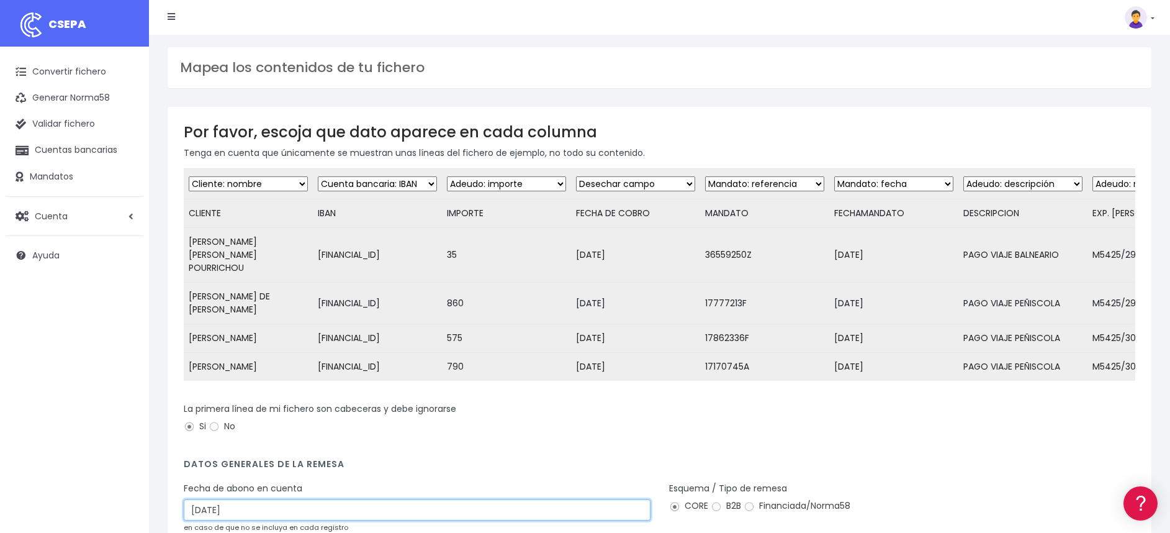  What do you see at coordinates (507, 338) in the screenshot?
I see `td: 575` at bounding box center [507, 338].